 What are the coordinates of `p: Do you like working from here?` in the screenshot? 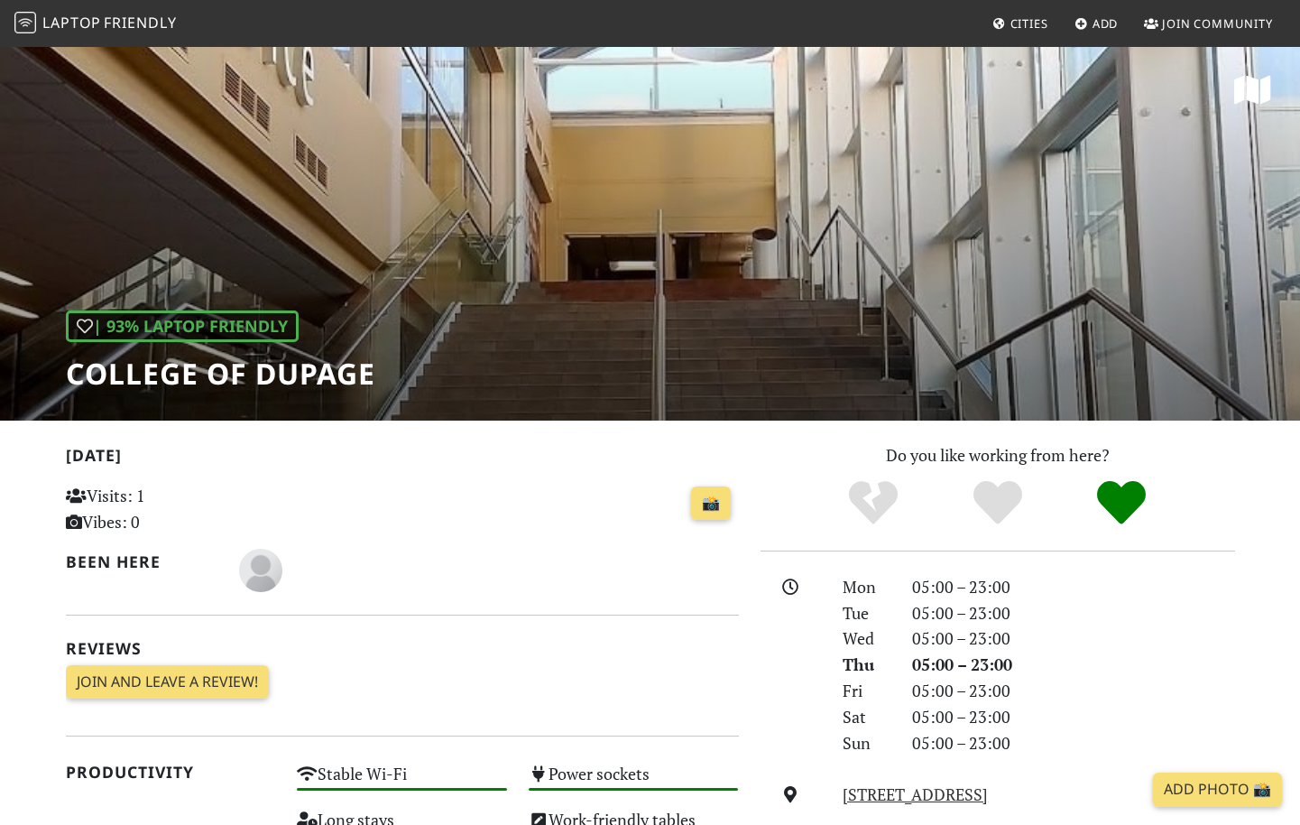 It's located at (998, 455).